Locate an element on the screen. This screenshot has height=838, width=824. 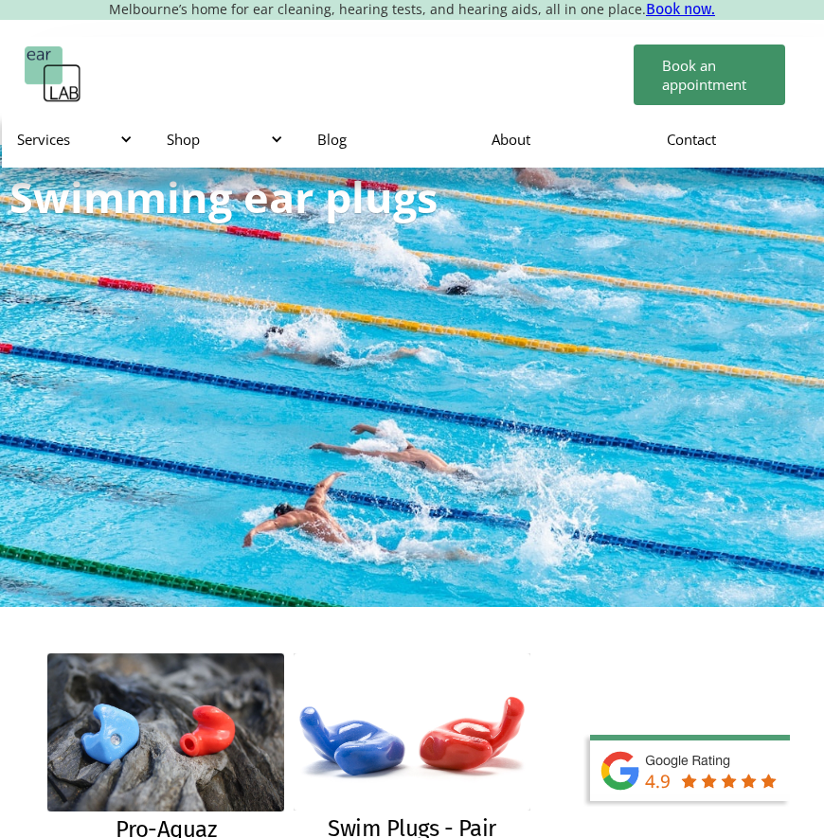
img: Pro-Aquaz is located at coordinates (166, 732).